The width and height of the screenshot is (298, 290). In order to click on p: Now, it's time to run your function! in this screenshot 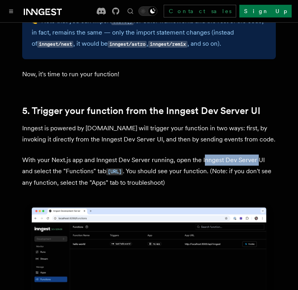, I will do `click(149, 74)`.